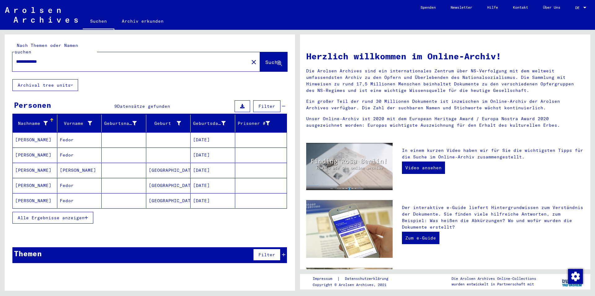  I want to click on img: yv_logo.png, so click(573, 281).